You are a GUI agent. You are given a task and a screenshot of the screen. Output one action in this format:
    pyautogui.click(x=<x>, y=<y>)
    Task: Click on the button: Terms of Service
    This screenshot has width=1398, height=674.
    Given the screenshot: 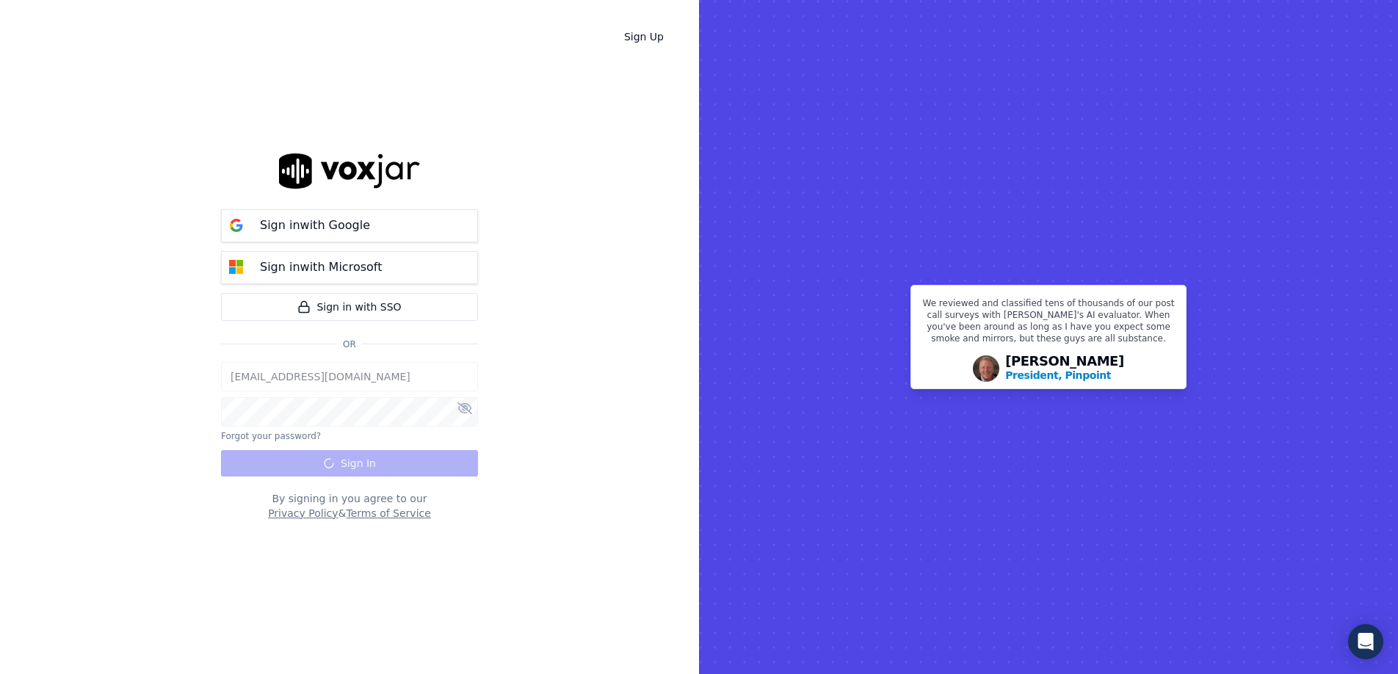 What is the action you would take?
    pyautogui.click(x=388, y=513)
    